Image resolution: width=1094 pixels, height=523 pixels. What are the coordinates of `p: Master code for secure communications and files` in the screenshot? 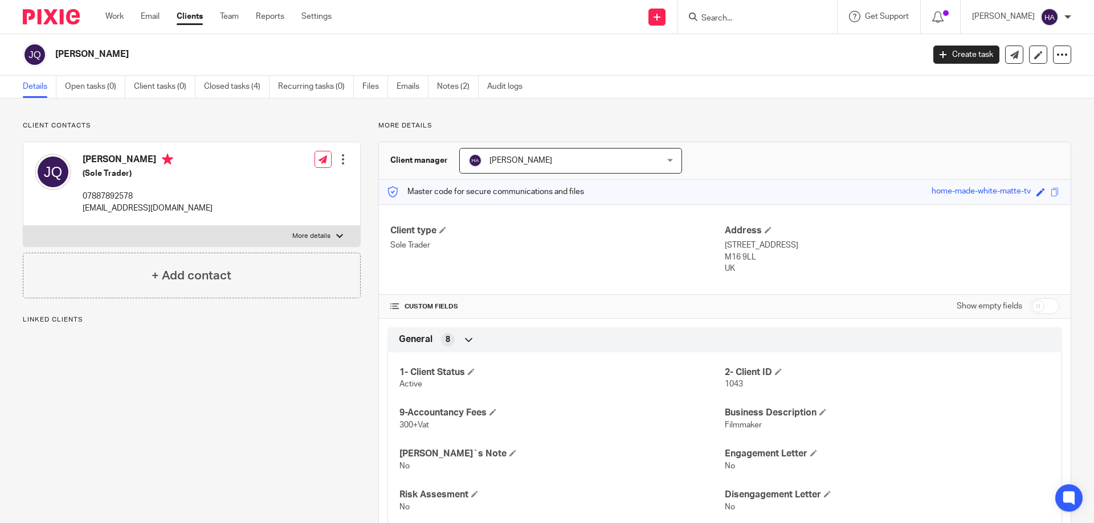 It's located at (485, 192).